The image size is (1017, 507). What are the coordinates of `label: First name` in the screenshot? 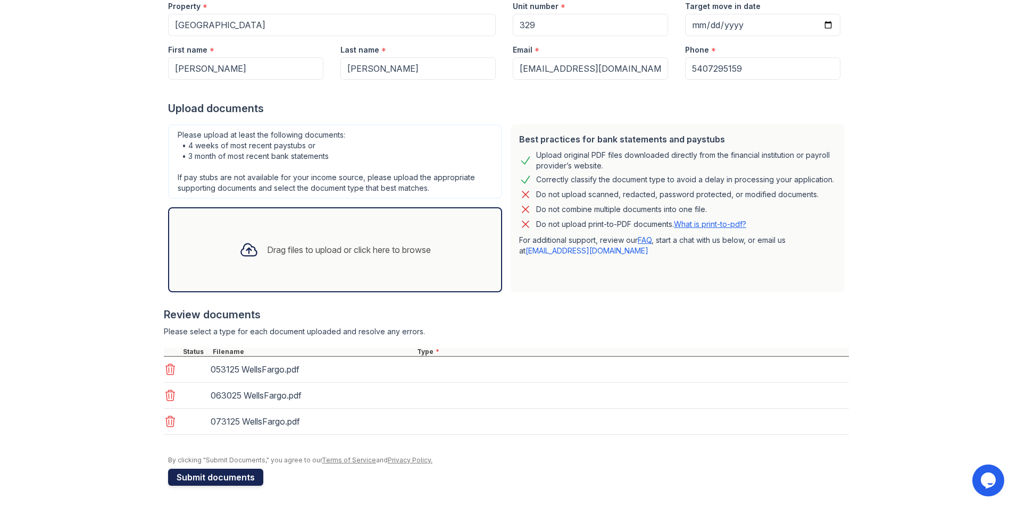 It's located at (188, 50).